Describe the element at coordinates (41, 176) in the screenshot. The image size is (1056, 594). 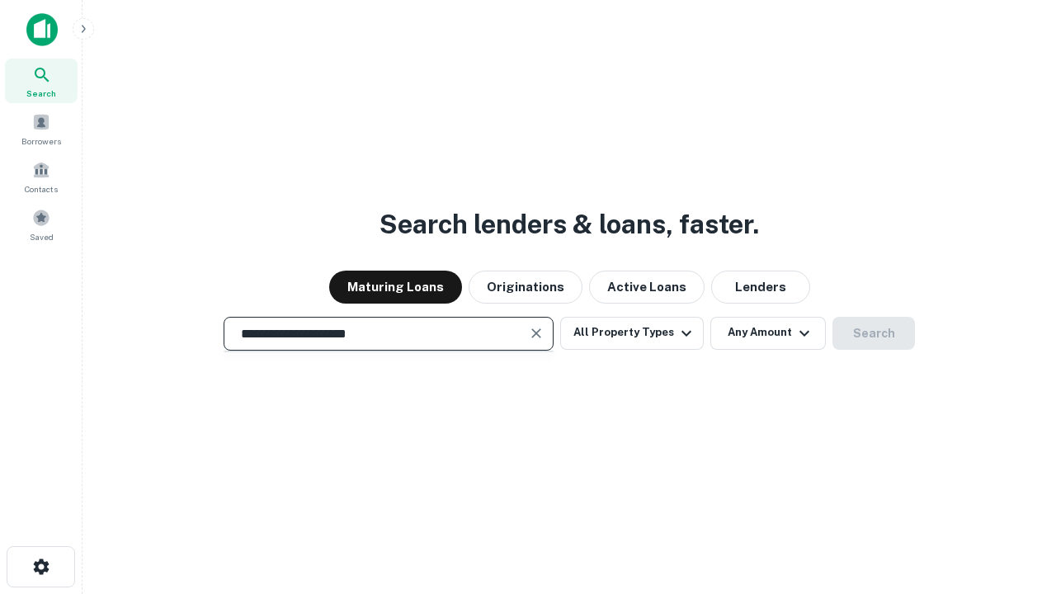
I see `div: Contacts` at that location.